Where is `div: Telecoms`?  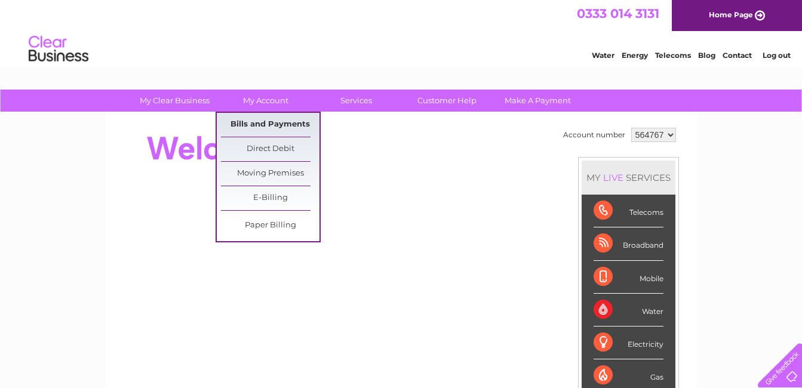
div: Telecoms is located at coordinates (628, 211).